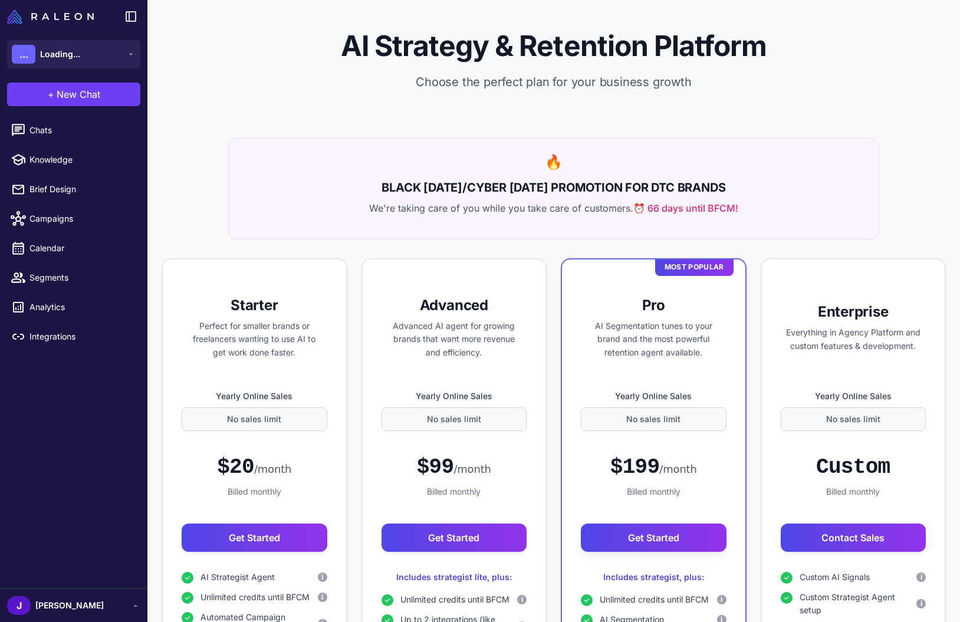 This screenshot has width=960, height=622. Describe the element at coordinates (81, 160) in the screenshot. I see `span: Knowledge` at that location.